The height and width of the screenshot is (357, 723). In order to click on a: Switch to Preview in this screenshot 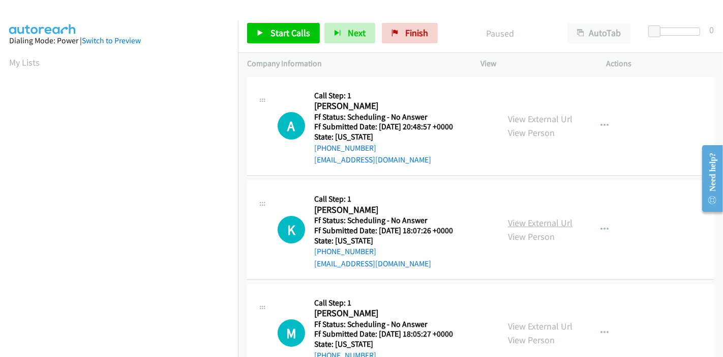, I will do `click(111, 40)`.